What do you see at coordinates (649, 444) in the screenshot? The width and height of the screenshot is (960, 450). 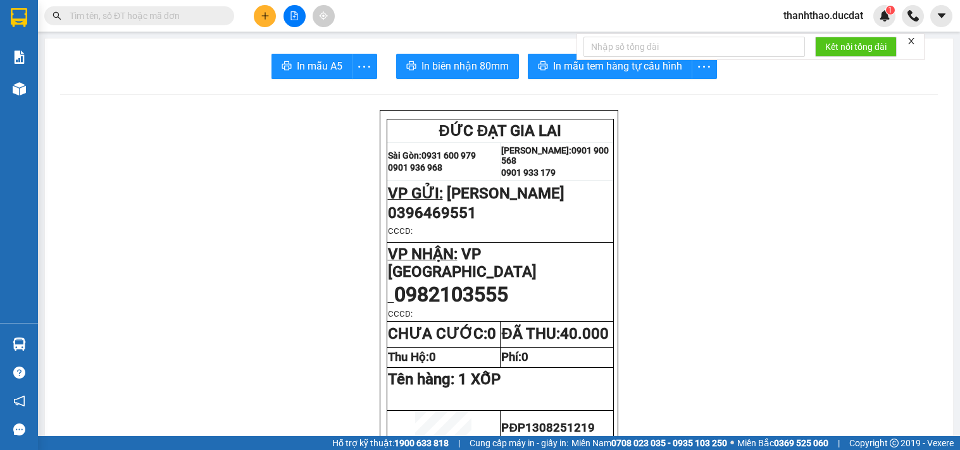 I see `span: Miền Nam` at bounding box center [649, 444].